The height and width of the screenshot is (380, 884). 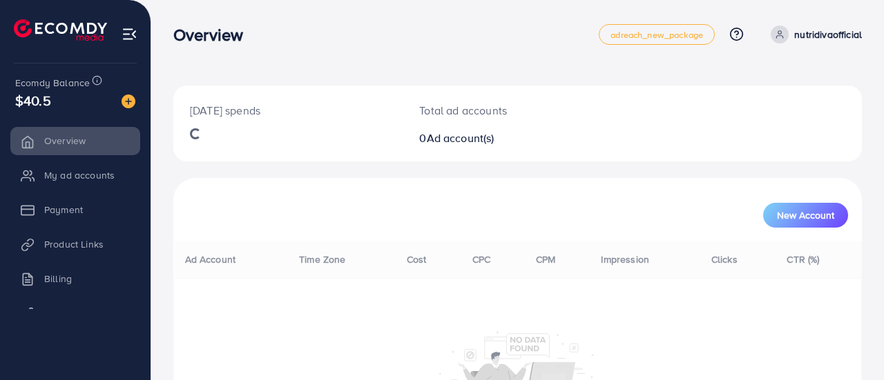 I want to click on h3: Overview, so click(x=213, y=35).